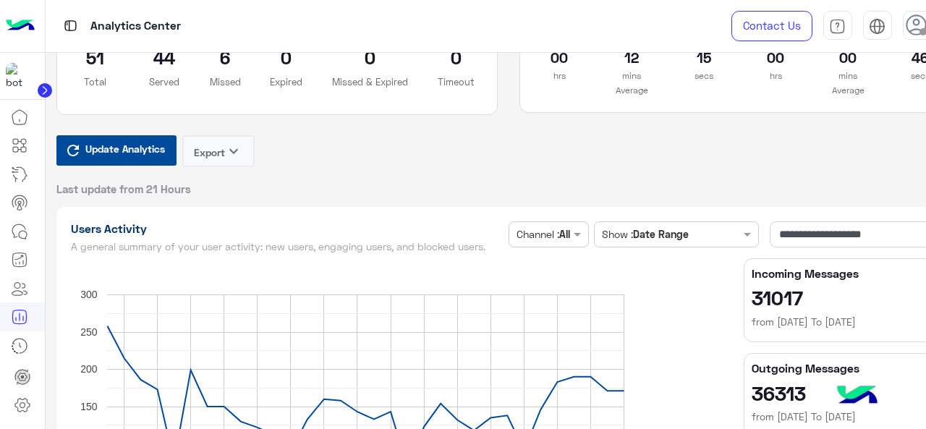 The width and height of the screenshot is (926, 429). Describe the element at coordinates (124, 189) in the screenshot. I see `span: Last update from 21 Hours` at that location.